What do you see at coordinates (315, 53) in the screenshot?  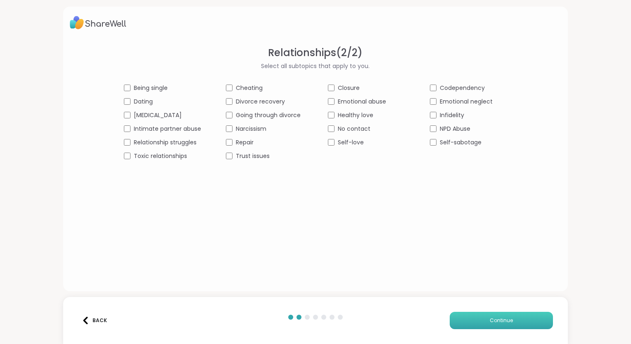 I see `span: Relationships ( 2 / 2 )` at bounding box center [315, 53].